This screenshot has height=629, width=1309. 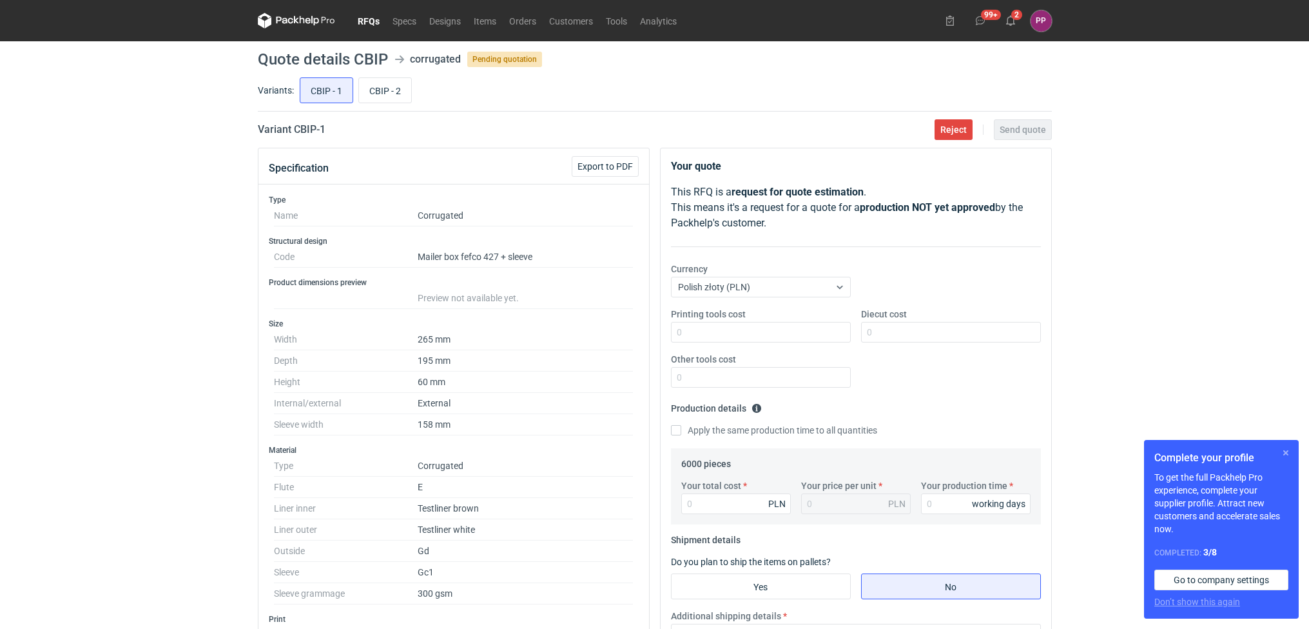 I want to click on label: Yes, so click(x=761, y=586).